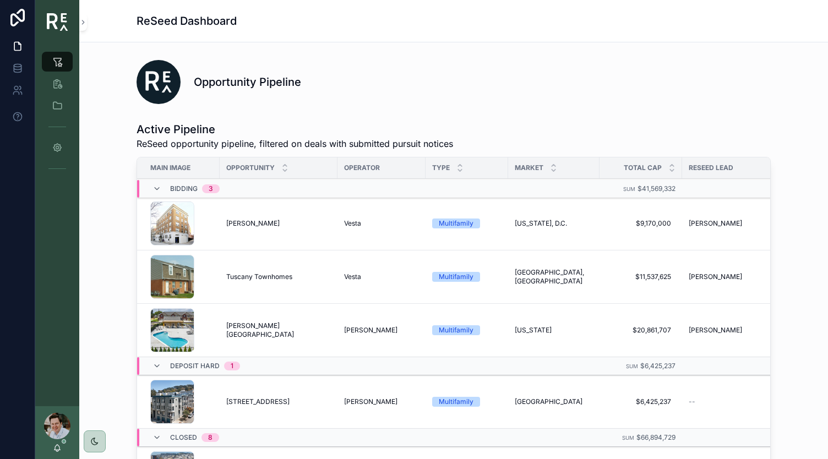 The height and width of the screenshot is (459, 828). What do you see at coordinates (641, 223) in the screenshot?
I see `span: $9,170,000` at bounding box center [641, 223].